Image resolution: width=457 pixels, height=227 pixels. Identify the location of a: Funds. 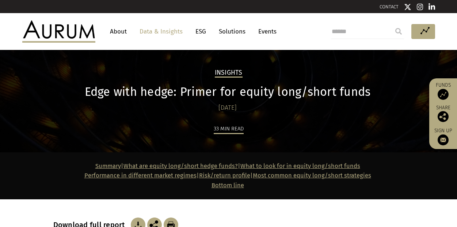
(443, 91).